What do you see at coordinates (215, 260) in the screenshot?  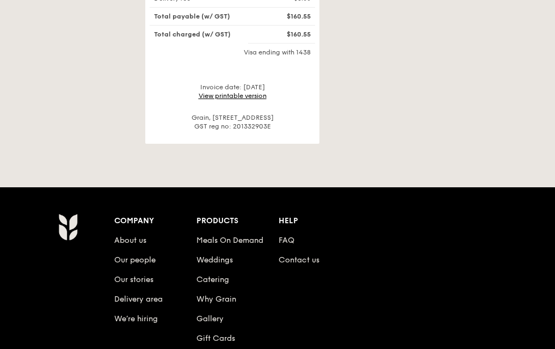 I see `a: Weddings` at bounding box center [215, 260].